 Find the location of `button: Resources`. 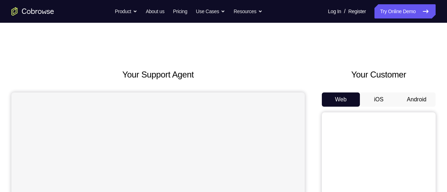

button: Resources is located at coordinates (248, 11).